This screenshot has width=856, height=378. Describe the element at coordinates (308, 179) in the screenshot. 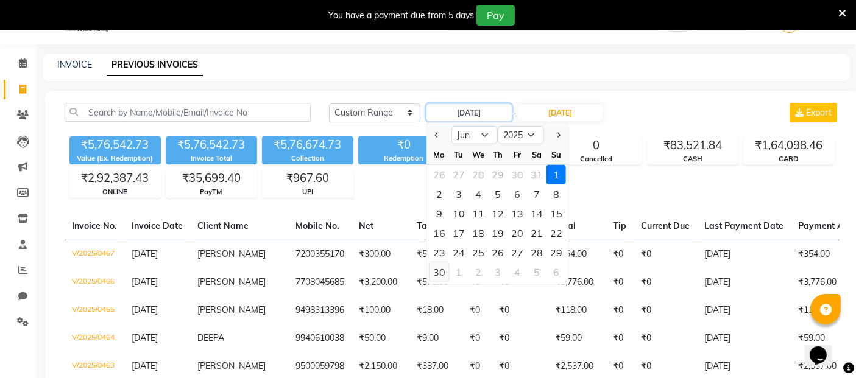

I see `div: ₹967.60` at that location.